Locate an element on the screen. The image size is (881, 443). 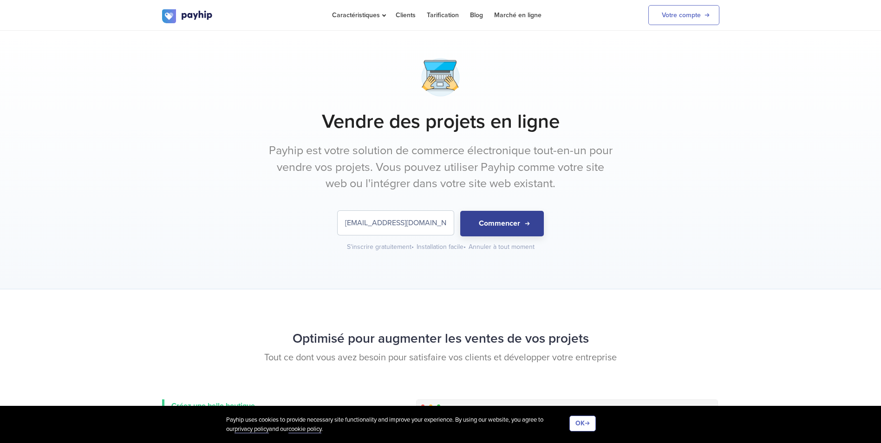
img: logo.svg is located at coordinates (188, 16).